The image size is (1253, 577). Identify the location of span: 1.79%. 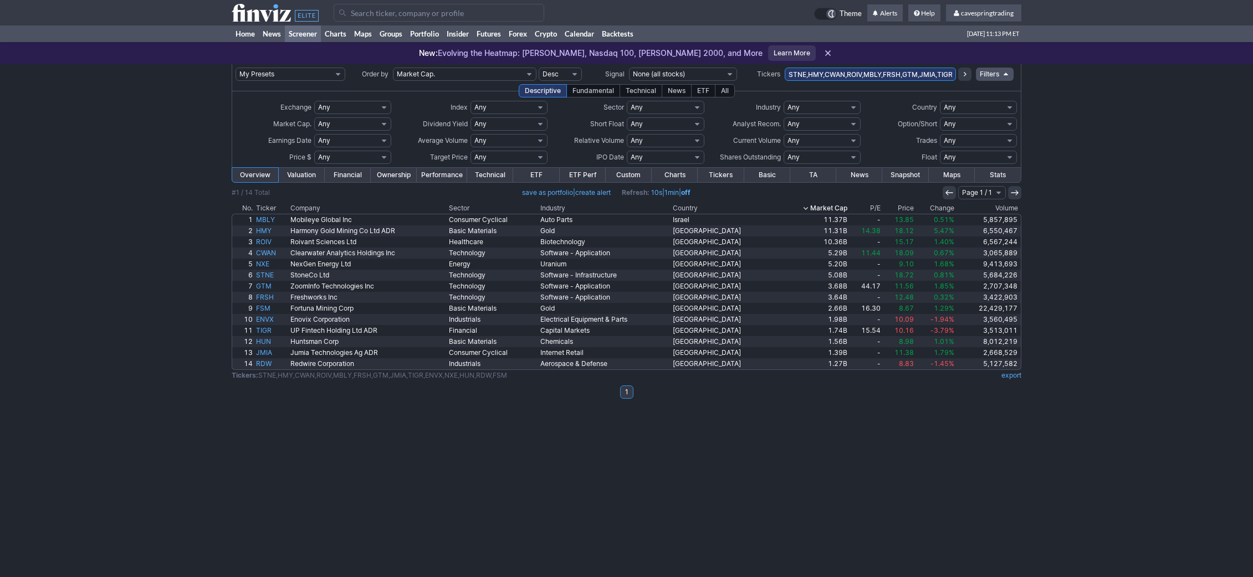
(944, 352).